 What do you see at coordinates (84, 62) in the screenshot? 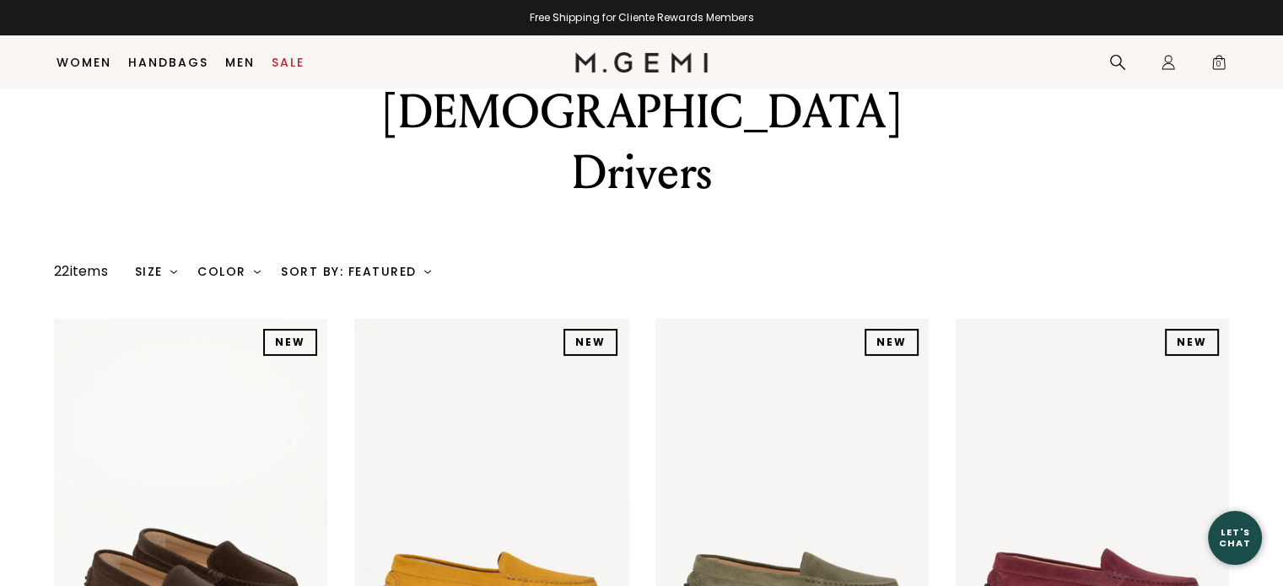
I see `a: Women` at bounding box center [84, 62].